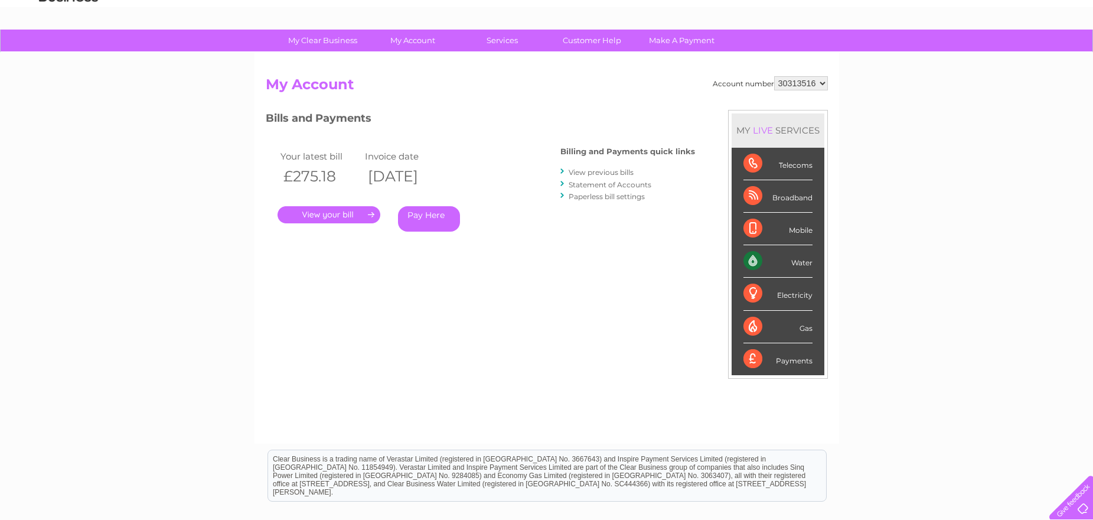 The image size is (1093, 520). Describe the element at coordinates (404, 156) in the screenshot. I see `td: Invoice date` at that location.